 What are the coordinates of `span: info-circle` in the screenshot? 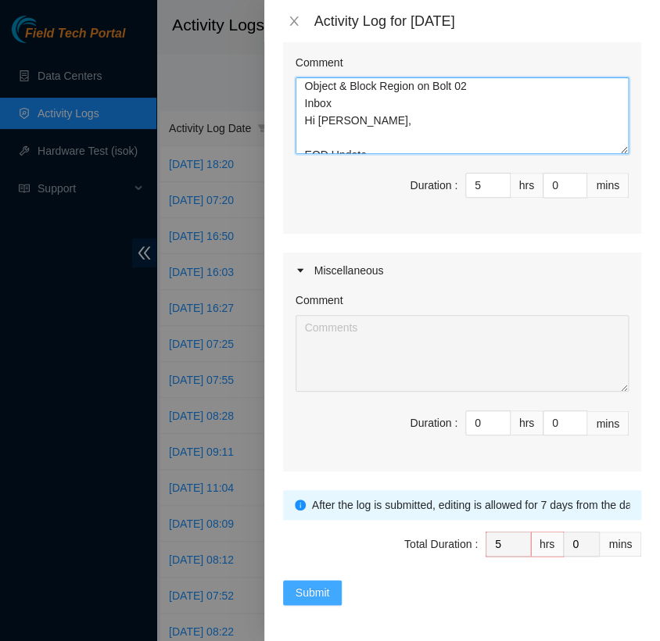 It's located at (300, 505).